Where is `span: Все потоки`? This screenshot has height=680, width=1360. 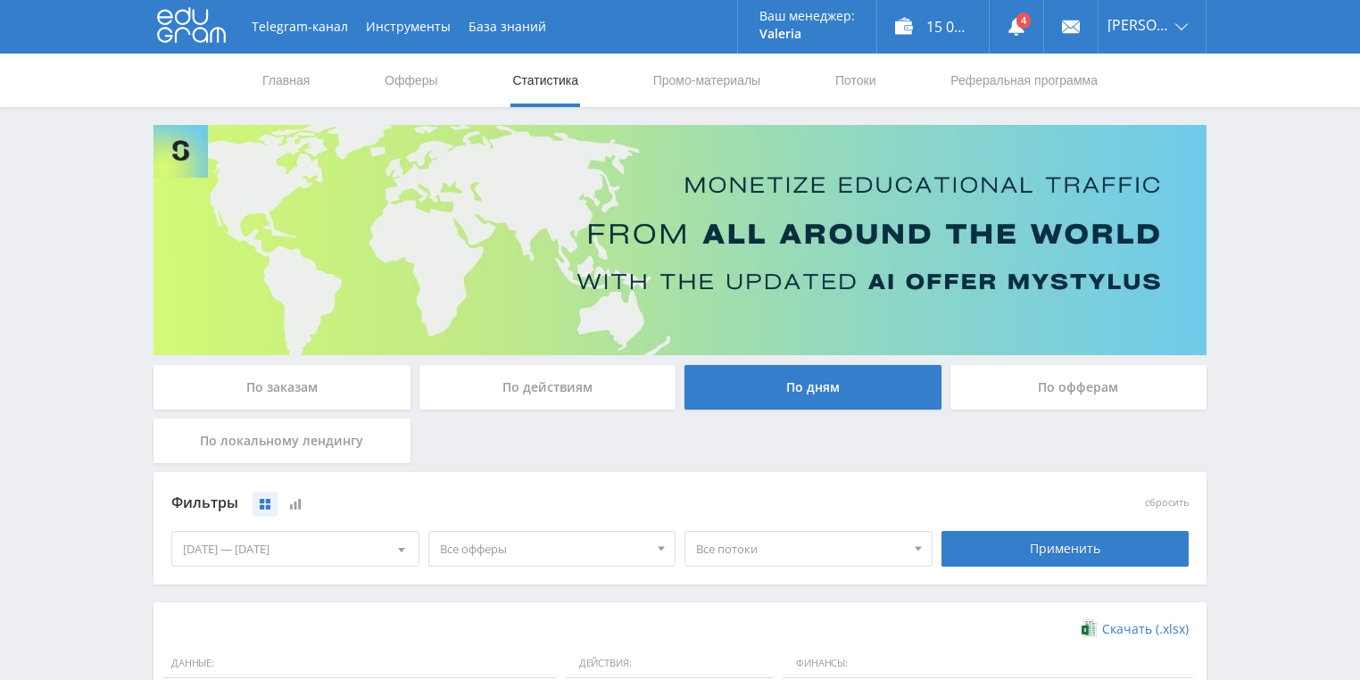 span: Все потоки is located at coordinates (800, 549).